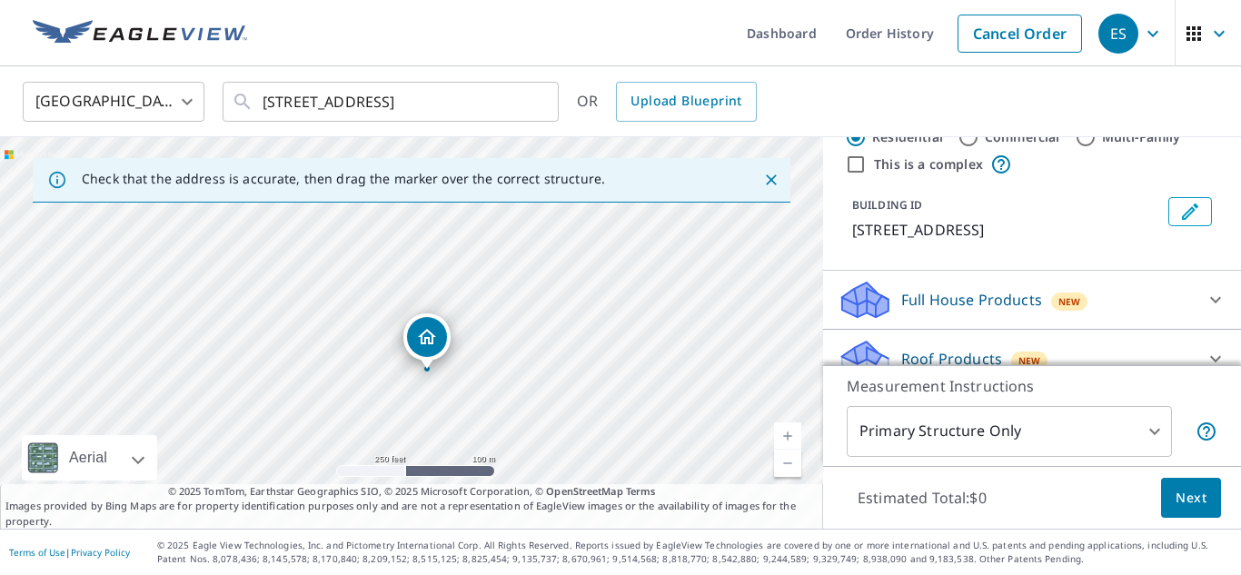 The height and width of the screenshot is (575, 1241). What do you see at coordinates (886, 204) in the screenshot?
I see `p: BUILDING ID` at bounding box center [886, 204].